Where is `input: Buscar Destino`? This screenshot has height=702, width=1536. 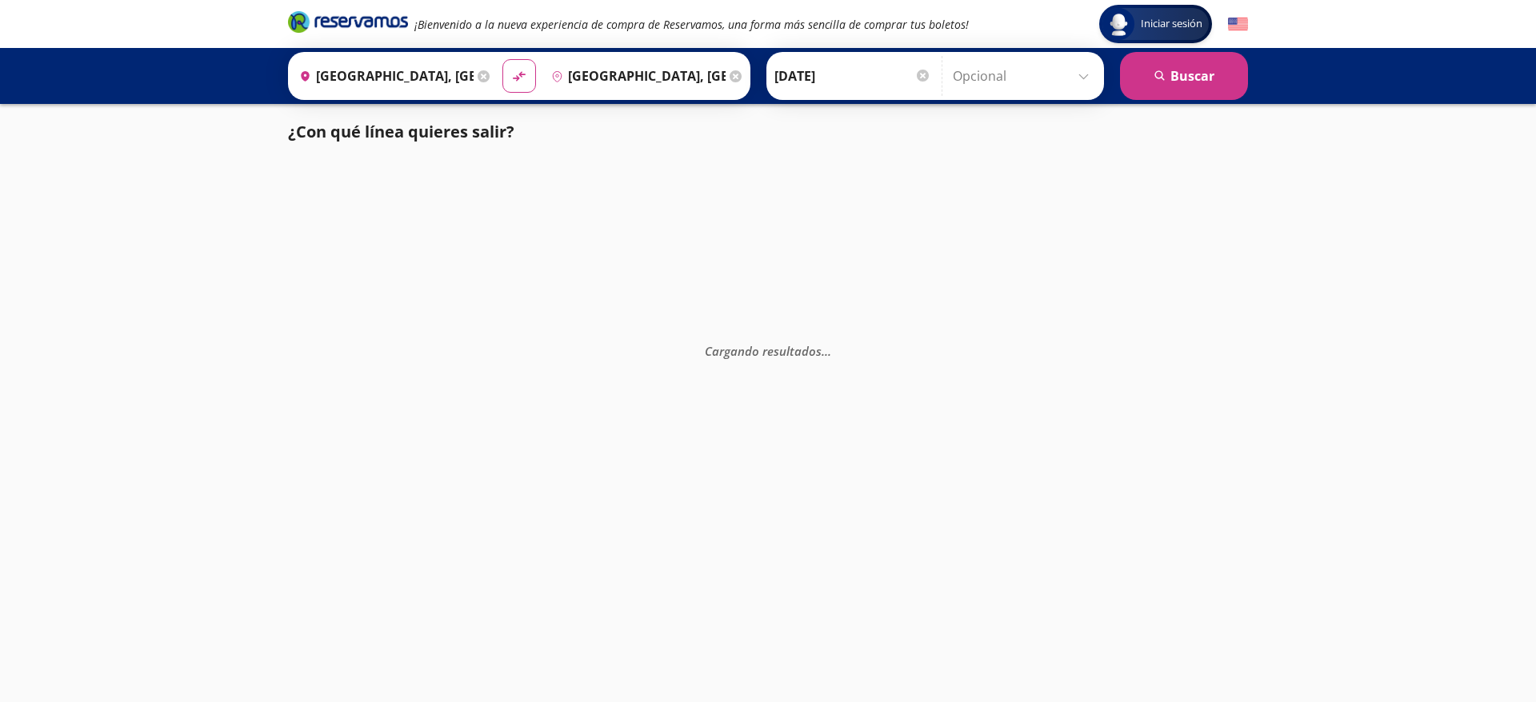 input: Buscar Destino is located at coordinates (635, 76).